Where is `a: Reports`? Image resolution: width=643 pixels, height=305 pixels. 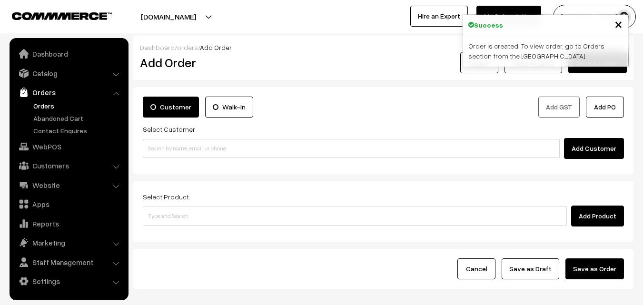 a: Reports is located at coordinates (69, 224).